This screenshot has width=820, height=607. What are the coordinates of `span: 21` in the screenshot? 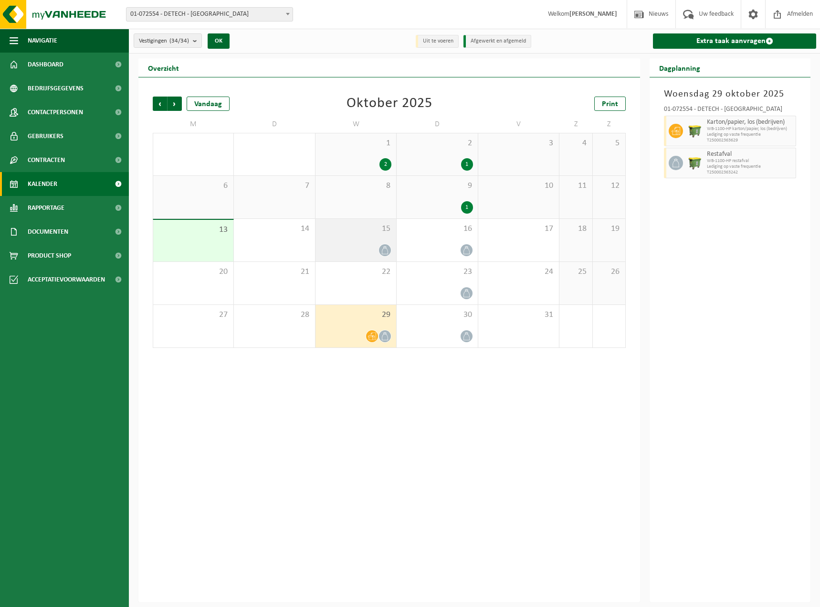 It's located at (274, 272).